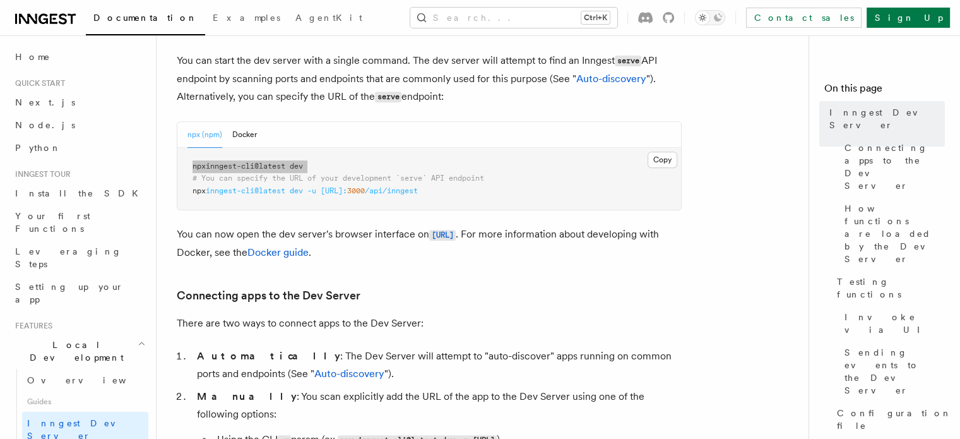  What do you see at coordinates (356, 191) in the screenshot?
I see `span: 3000` at bounding box center [356, 191].